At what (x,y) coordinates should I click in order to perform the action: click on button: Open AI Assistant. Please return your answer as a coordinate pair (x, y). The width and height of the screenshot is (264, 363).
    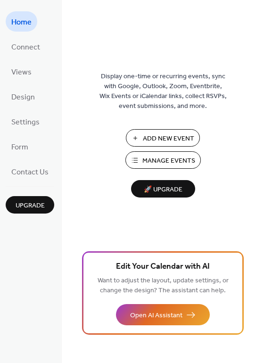
    Looking at the image, I should click on (163, 315).